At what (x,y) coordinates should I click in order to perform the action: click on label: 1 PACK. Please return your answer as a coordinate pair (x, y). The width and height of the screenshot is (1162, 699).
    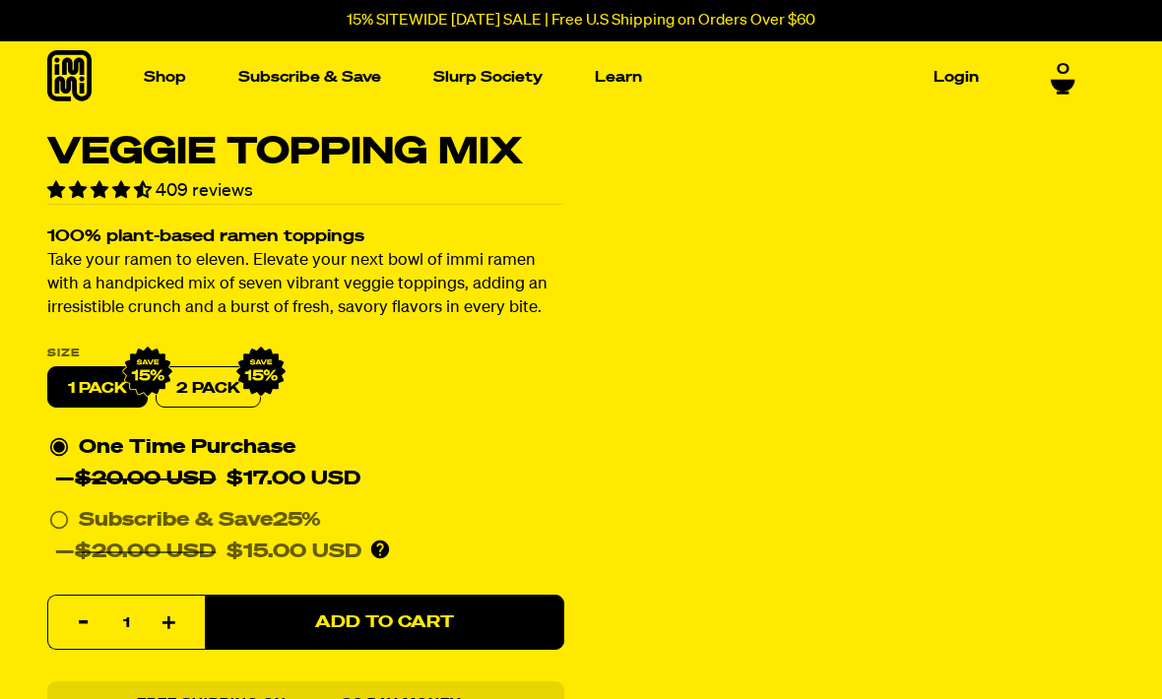
    Looking at the image, I should click on (98, 388).